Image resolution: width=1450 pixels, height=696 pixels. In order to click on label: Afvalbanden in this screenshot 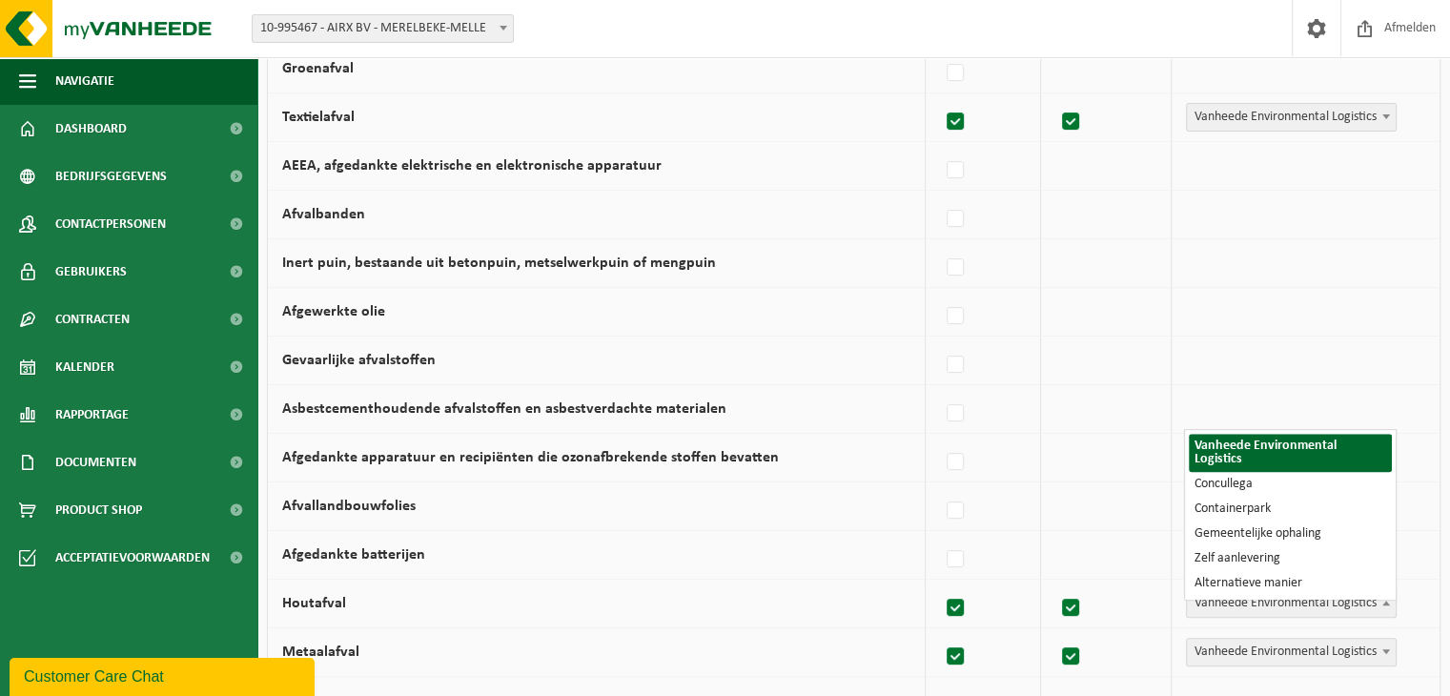, I will do `click(323, 214)`.